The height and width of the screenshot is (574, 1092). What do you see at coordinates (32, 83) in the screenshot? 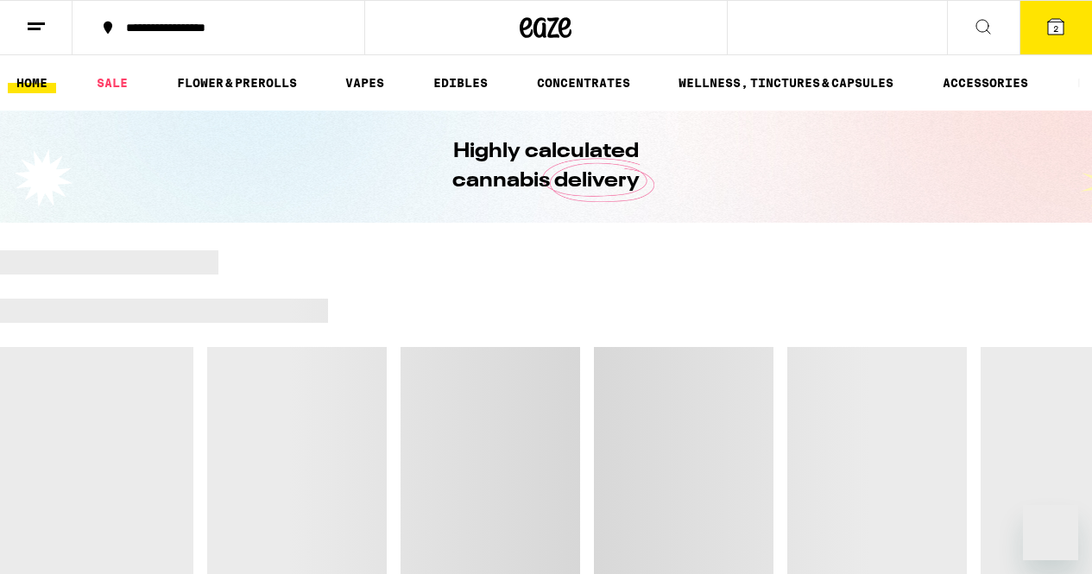
I see `a: HOME` at bounding box center [32, 83].